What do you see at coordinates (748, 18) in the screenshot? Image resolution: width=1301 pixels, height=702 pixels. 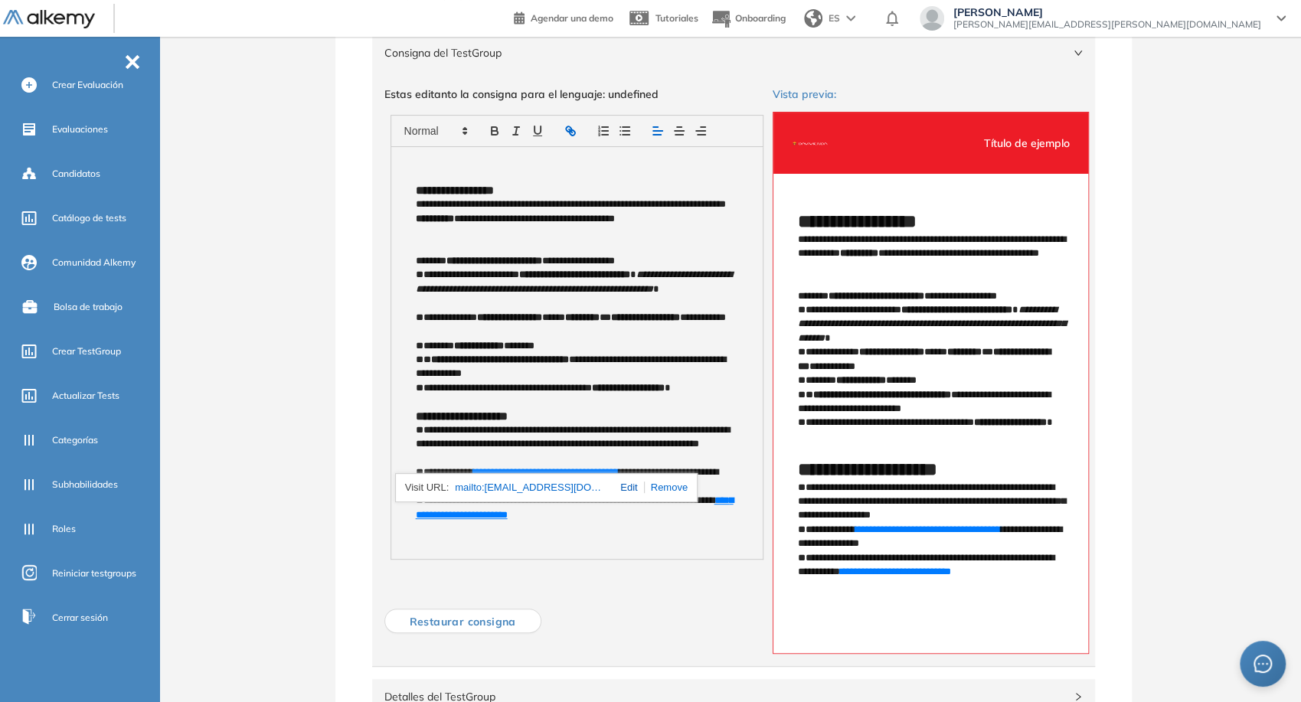 I see `button: Onboarding` at bounding box center [748, 18].